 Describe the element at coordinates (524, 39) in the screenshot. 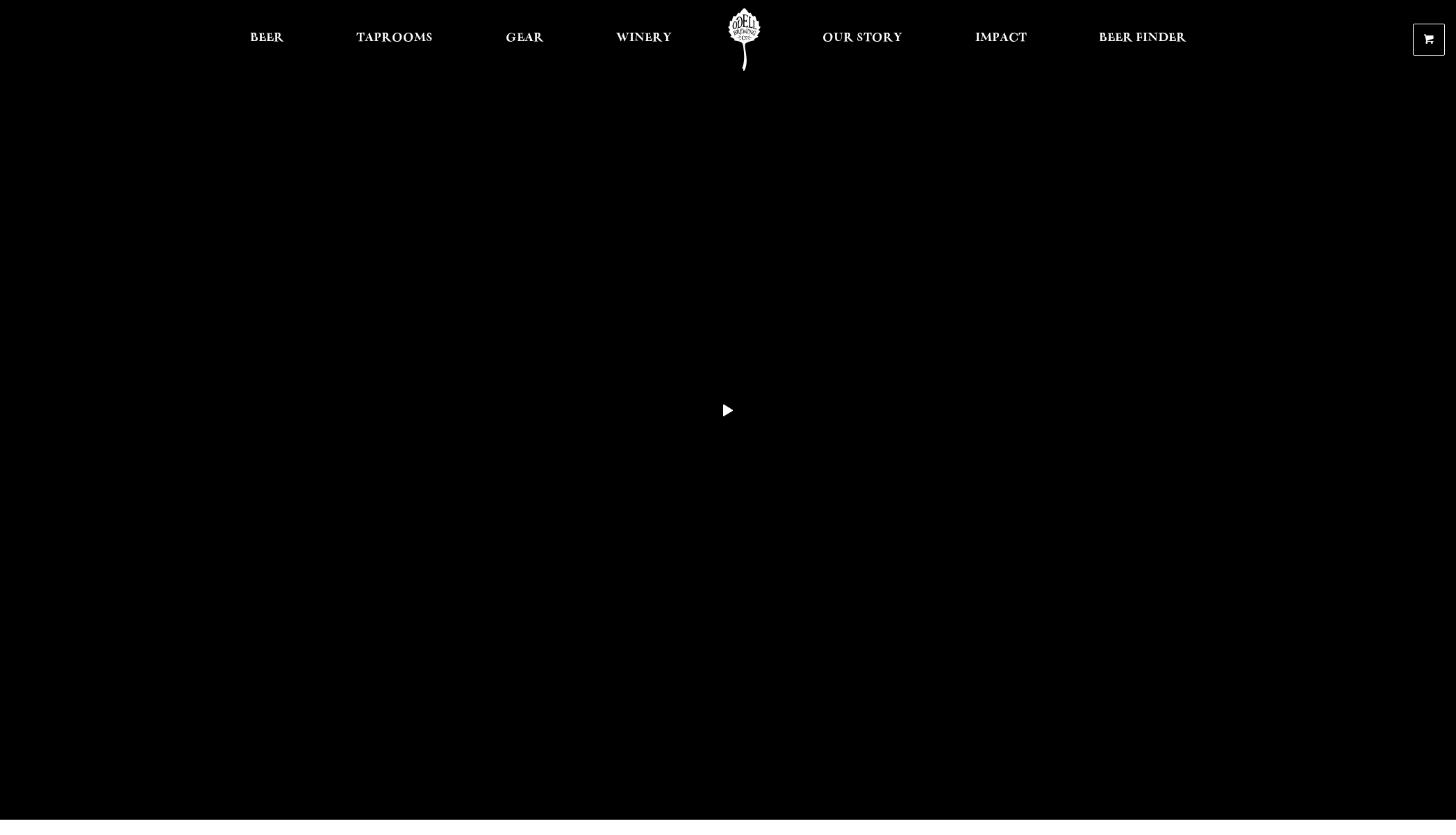

I see `a: Gear` at that location.